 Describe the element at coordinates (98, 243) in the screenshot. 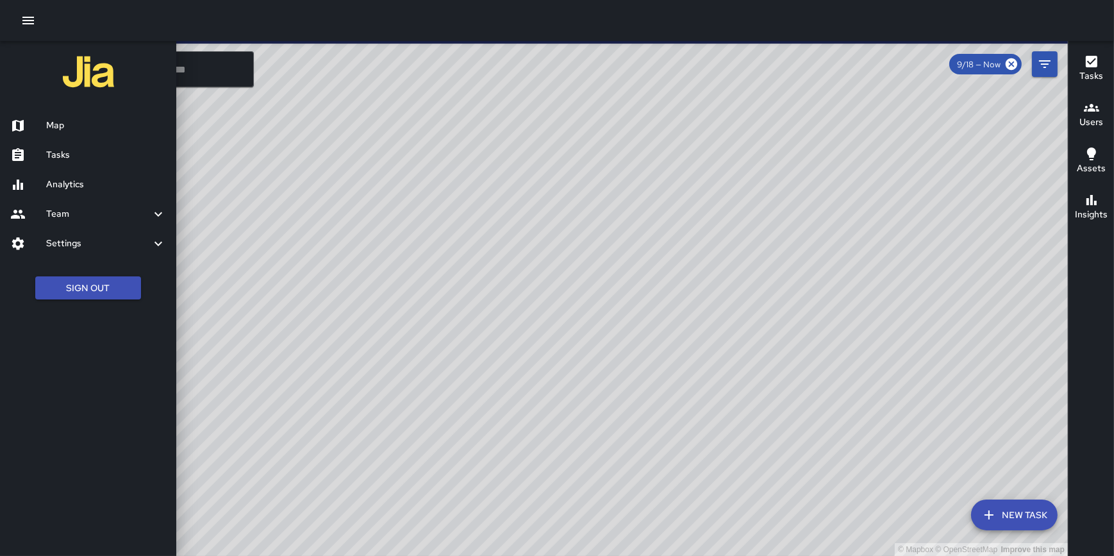

I see `h6: Settings` at that location.